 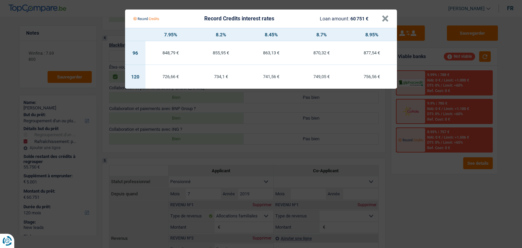 I want to click on span: Loan amount:, so click(x=334, y=19).